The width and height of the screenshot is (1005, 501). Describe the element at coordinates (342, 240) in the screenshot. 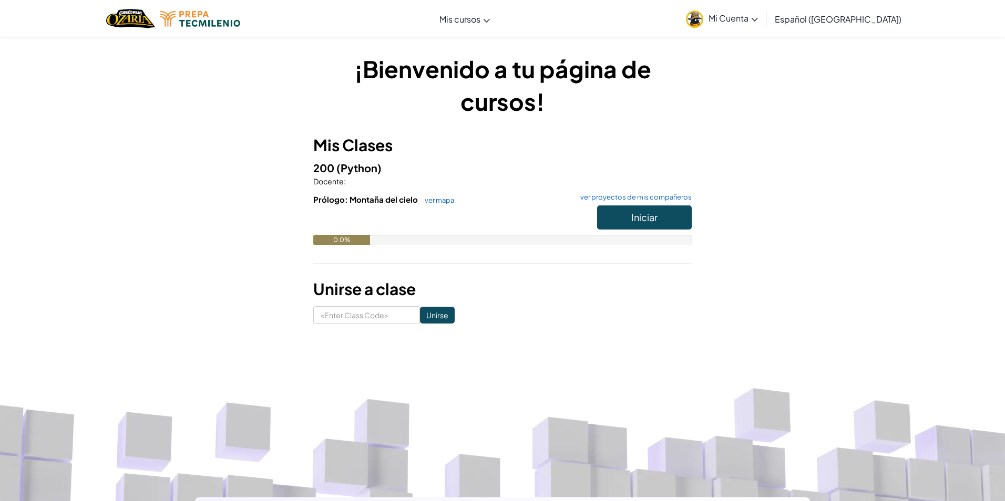

I see `div: 0.0%` at that location.